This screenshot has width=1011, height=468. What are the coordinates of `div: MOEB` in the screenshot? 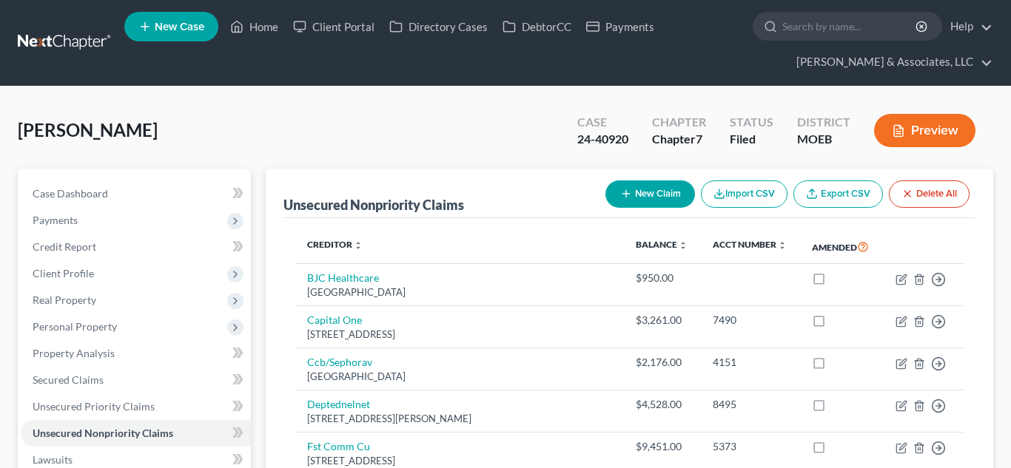 It's located at (823, 139).